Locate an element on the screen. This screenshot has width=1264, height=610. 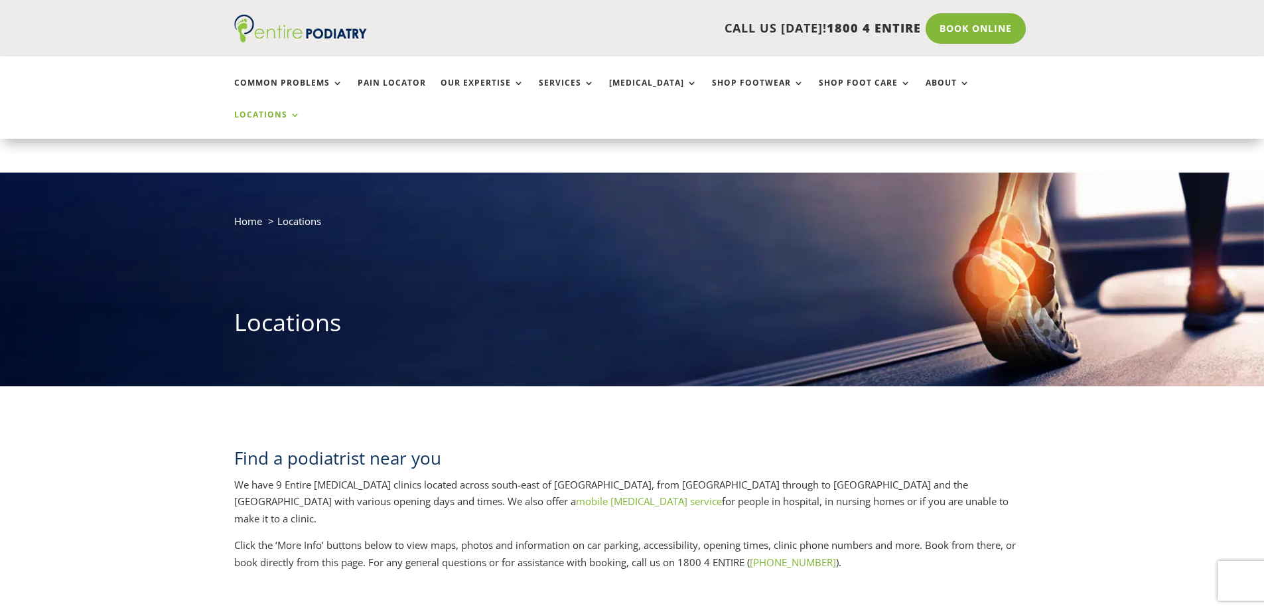
a: Book Online is located at coordinates (976, 29).